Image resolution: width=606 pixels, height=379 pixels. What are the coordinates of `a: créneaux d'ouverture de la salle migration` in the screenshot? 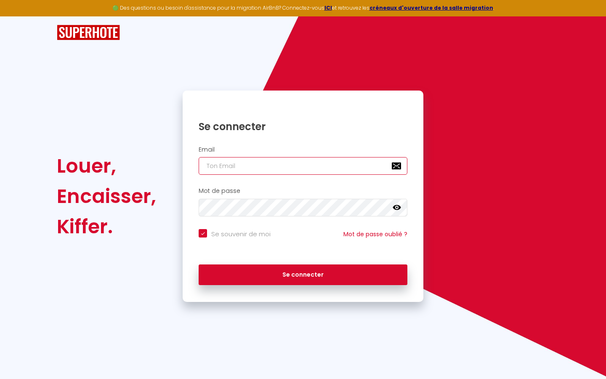 It's located at (431, 8).